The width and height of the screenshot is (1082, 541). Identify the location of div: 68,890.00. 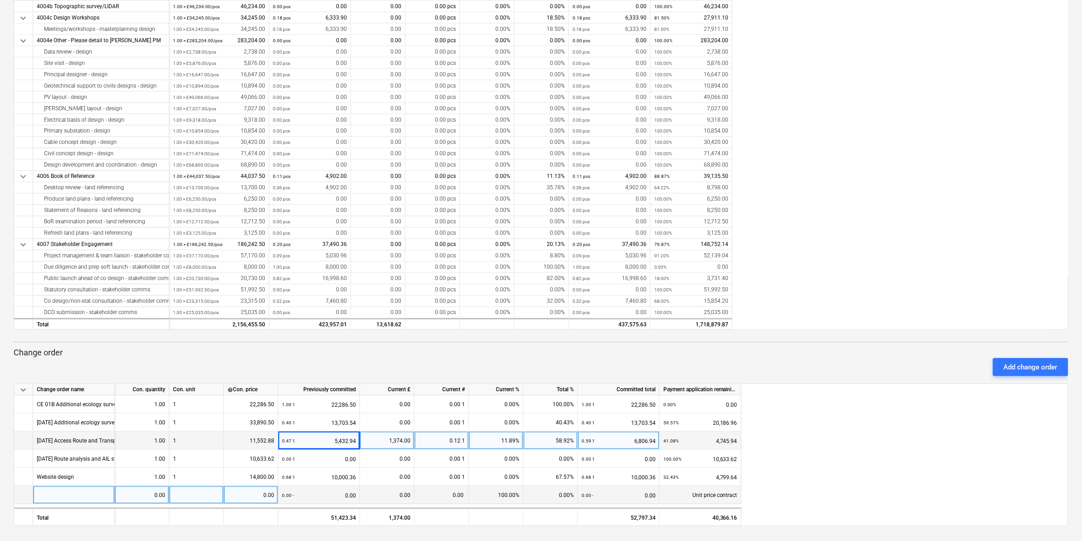
(219, 165).